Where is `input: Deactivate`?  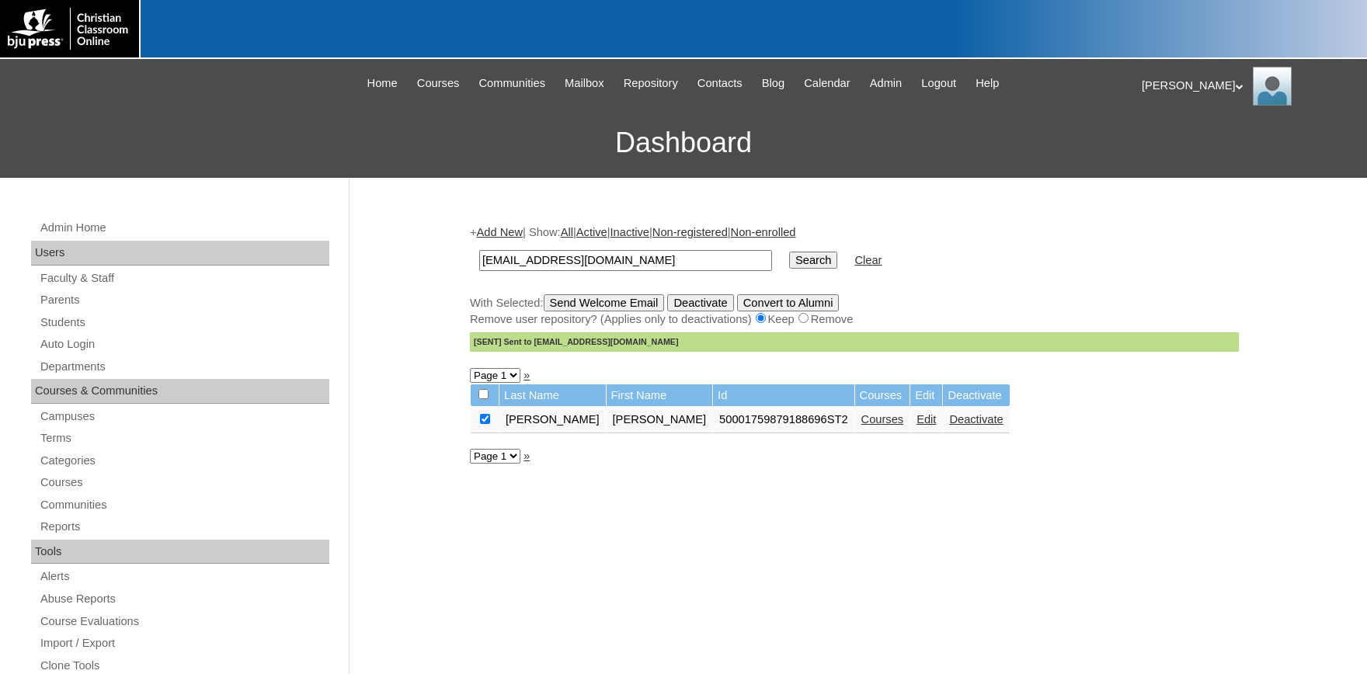 input: Deactivate is located at coordinates (700, 303).